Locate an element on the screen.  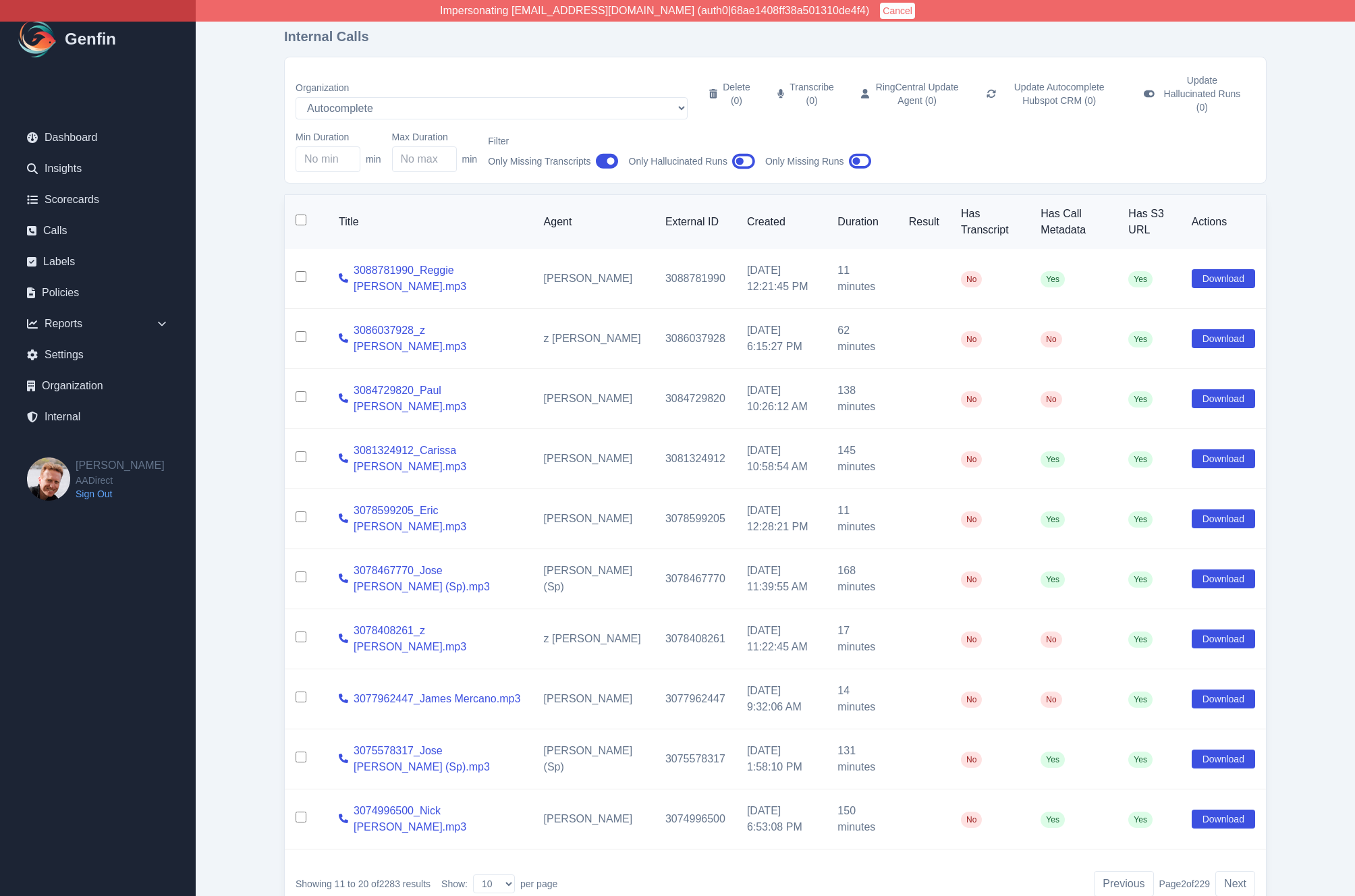
td: 138 minutes is located at coordinates (861, 398).